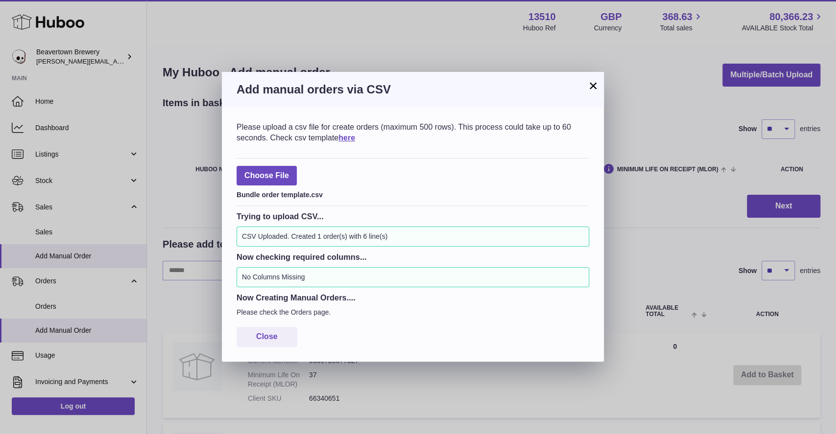  Describe the element at coordinates (413, 277) in the screenshot. I see `div: No Columns Missing` at that location.